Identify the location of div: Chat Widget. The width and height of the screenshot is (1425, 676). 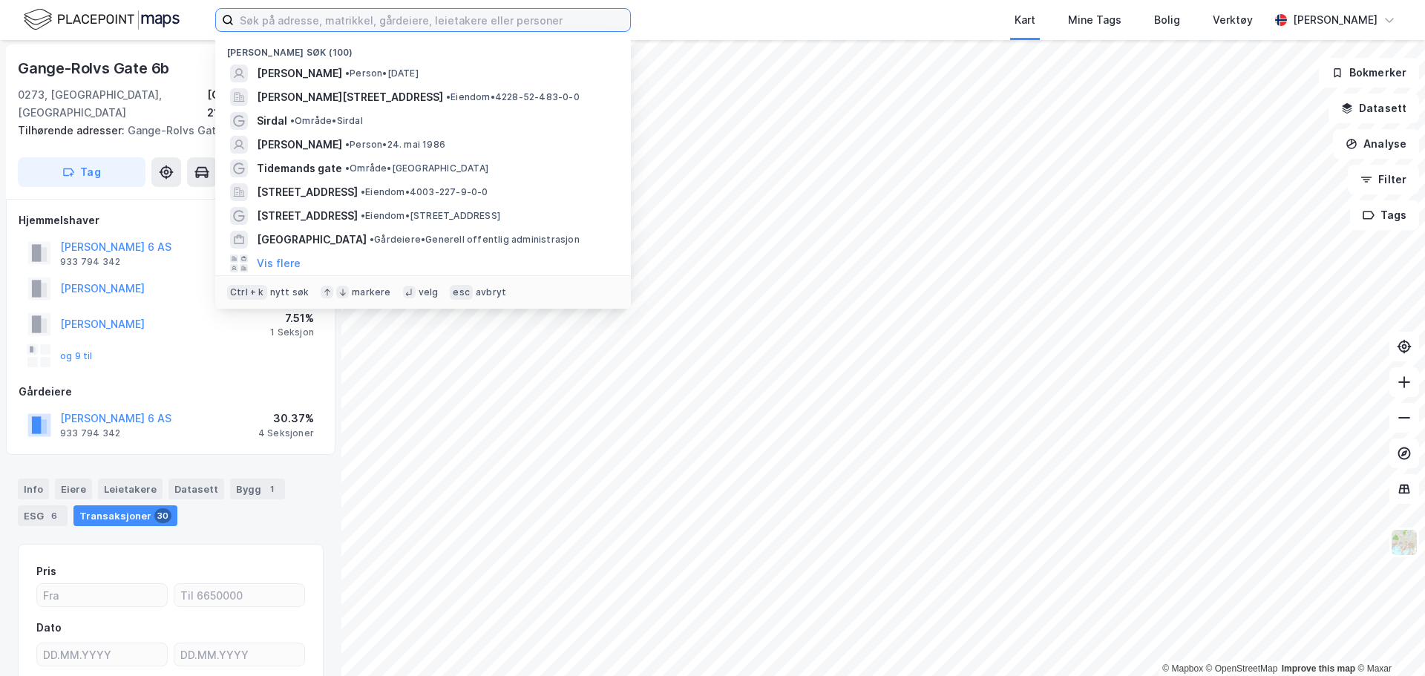
(1388, 641).